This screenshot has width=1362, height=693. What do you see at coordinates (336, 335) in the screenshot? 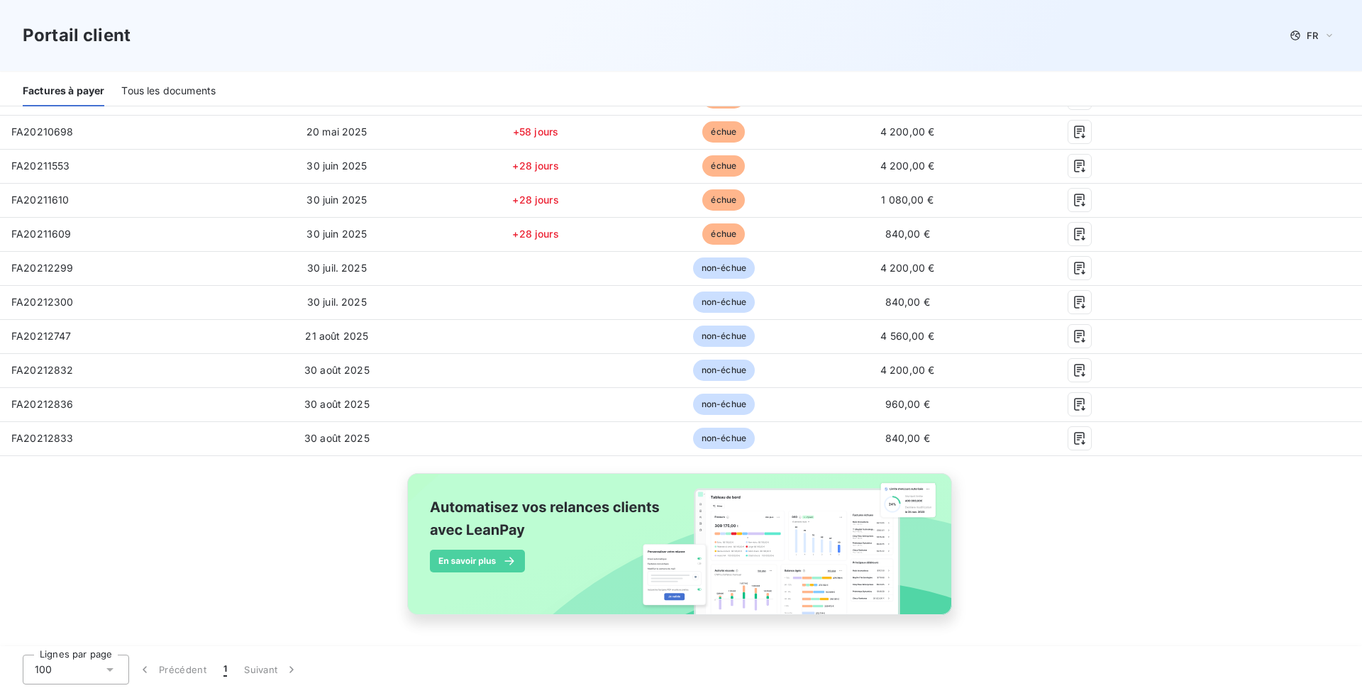
I see `span: 21 août 2025` at bounding box center [336, 335].